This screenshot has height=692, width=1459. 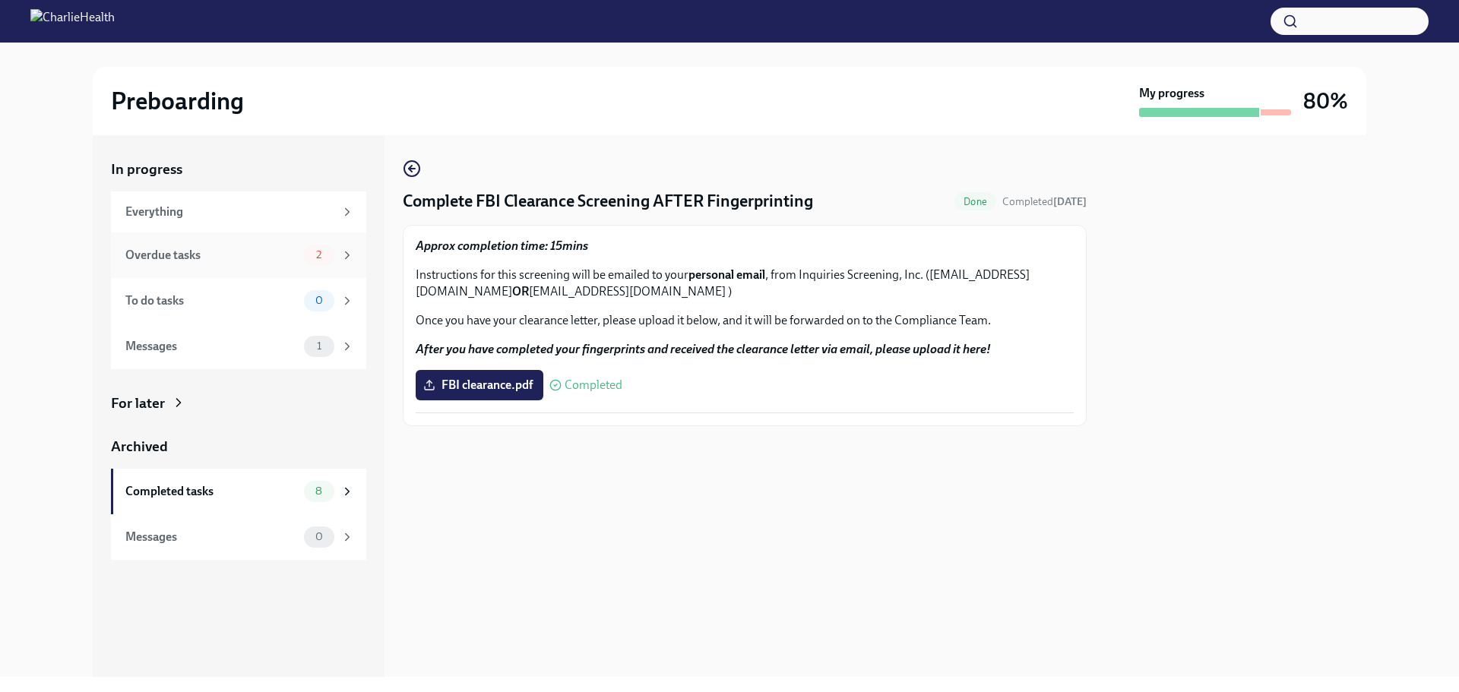 I want to click on a: Messages0, so click(x=239, y=537).